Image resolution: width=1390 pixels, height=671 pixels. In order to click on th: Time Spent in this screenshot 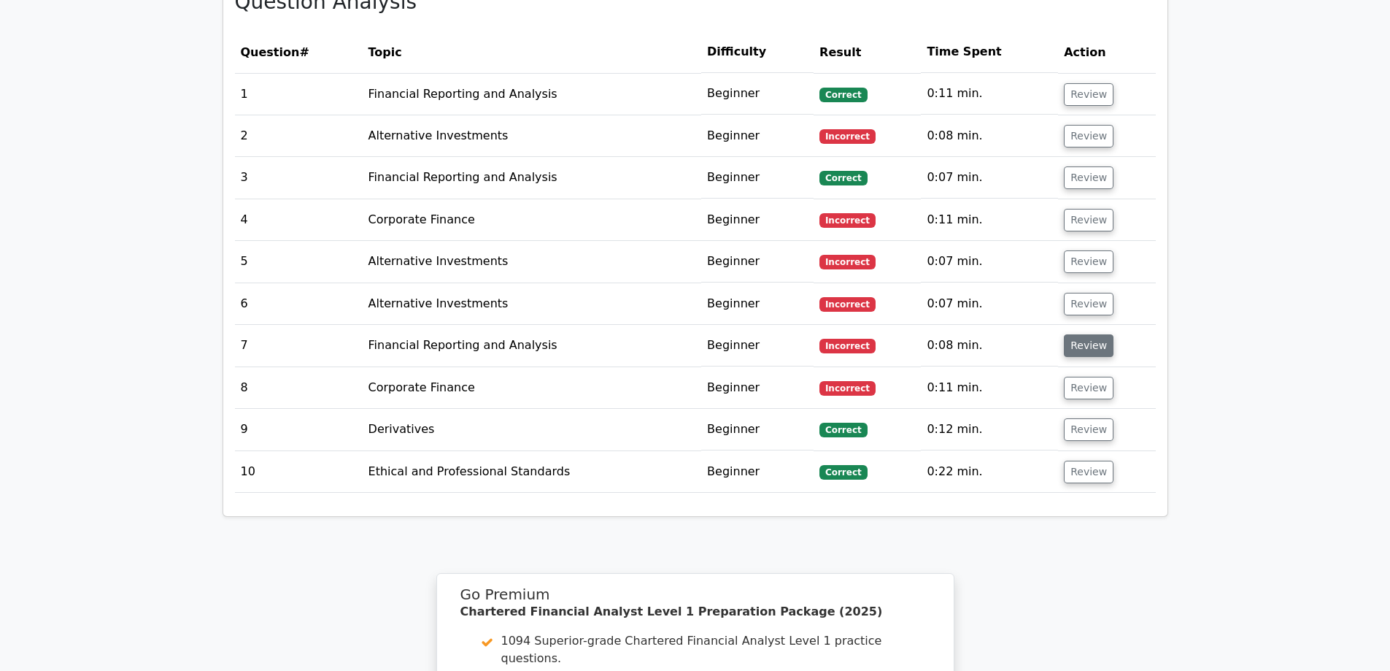, I will do `click(990, 52)`.